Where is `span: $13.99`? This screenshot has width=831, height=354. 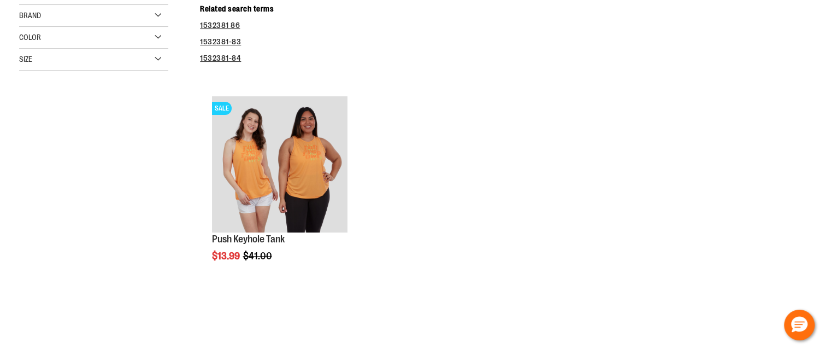 span: $13.99 is located at coordinates (227, 256).